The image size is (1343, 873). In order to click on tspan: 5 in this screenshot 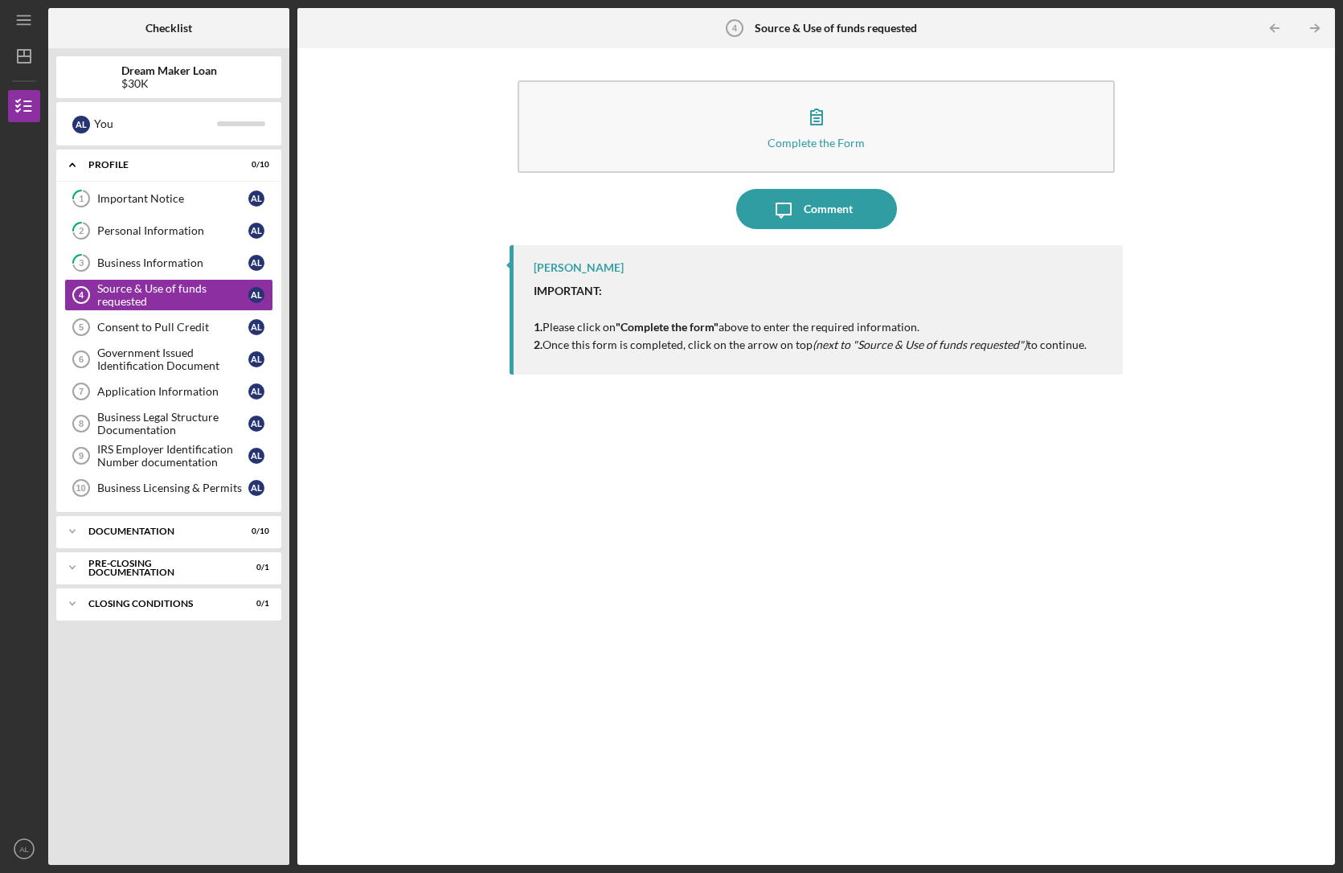, I will do `click(81, 327)`.